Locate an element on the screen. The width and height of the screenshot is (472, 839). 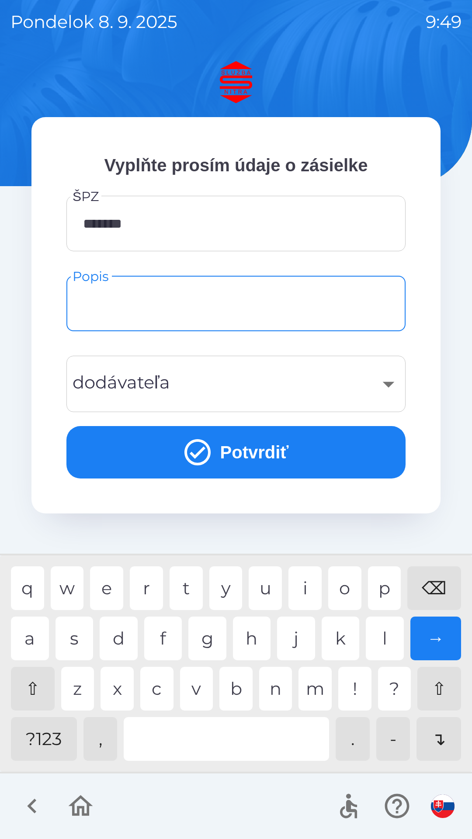
img: Logo is located at coordinates (236, 82).